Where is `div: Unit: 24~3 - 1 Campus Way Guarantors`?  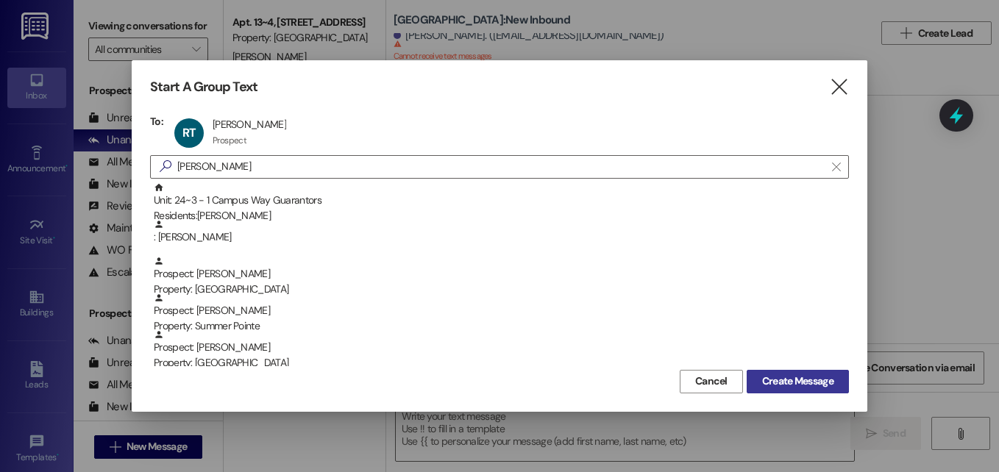
div: Unit: 24~3 - 1 Campus Way Guarantors is located at coordinates (501, 203).